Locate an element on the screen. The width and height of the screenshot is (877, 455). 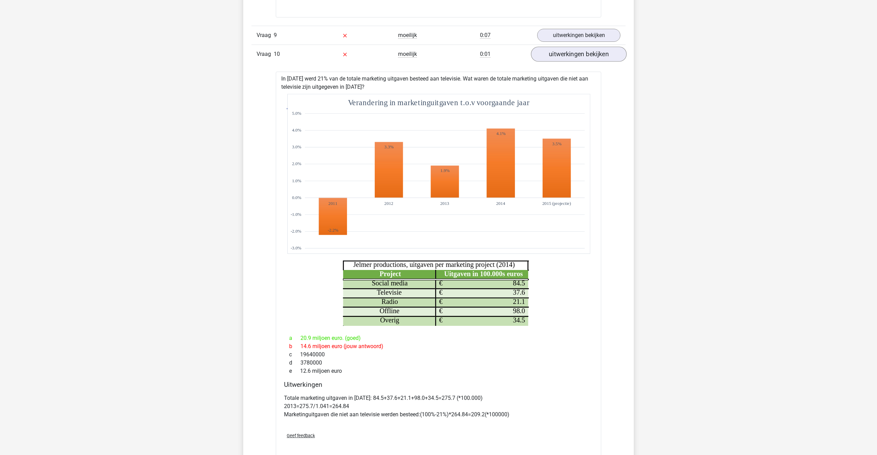
span: a is located at coordinates (295, 338).